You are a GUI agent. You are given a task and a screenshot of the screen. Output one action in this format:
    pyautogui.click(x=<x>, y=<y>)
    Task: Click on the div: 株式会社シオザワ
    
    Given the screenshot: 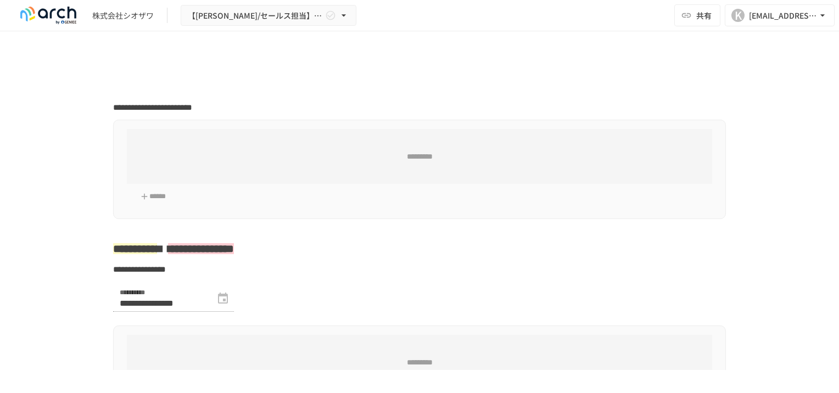 What is the action you would take?
    pyautogui.click(x=123, y=15)
    